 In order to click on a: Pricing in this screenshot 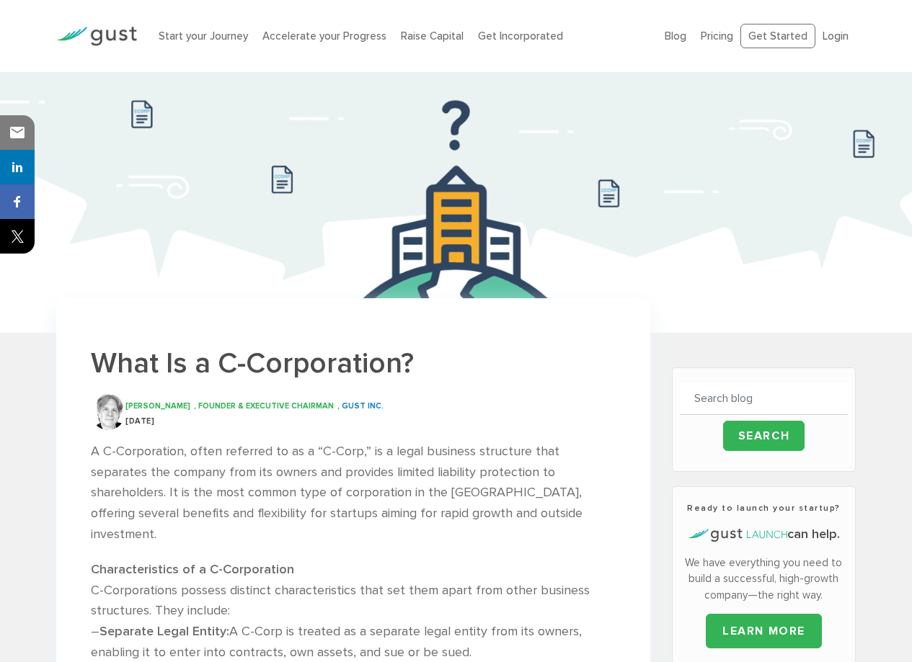, I will do `click(717, 36)`.